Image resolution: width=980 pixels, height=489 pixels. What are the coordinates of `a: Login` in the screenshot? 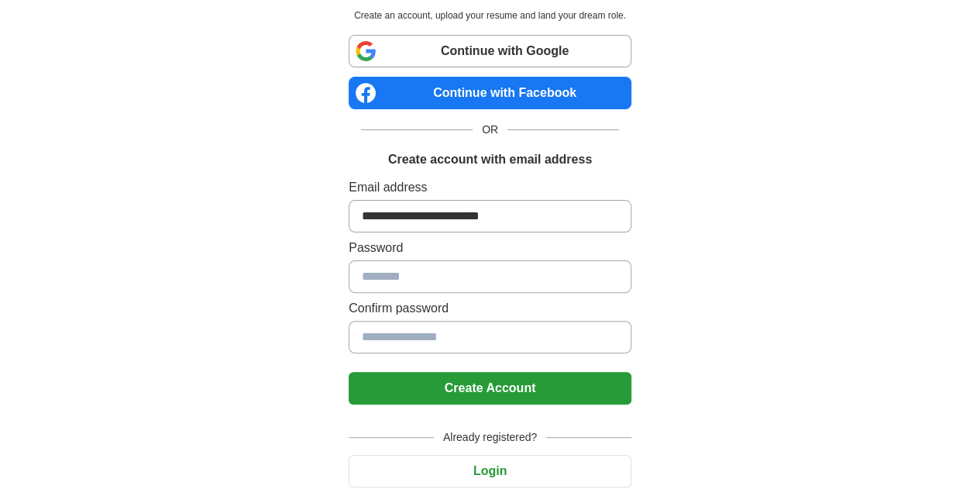 It's located at (489, 470).